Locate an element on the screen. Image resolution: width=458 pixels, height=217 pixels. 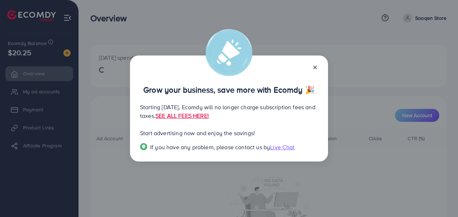
a: SEE ALL FEES HERE! is located at coordinates (182, 115).